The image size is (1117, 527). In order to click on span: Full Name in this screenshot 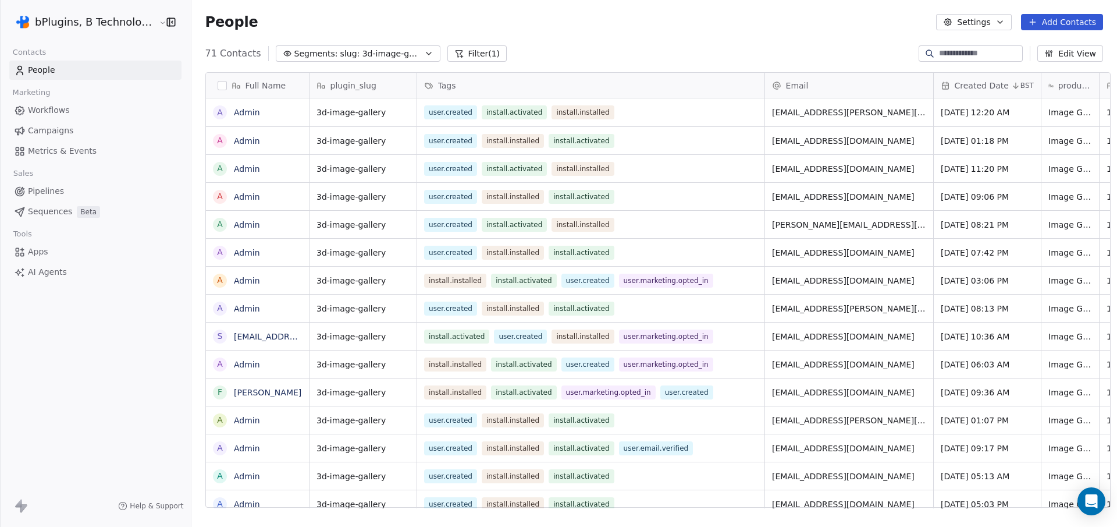, I will do `click(266, 86)`.